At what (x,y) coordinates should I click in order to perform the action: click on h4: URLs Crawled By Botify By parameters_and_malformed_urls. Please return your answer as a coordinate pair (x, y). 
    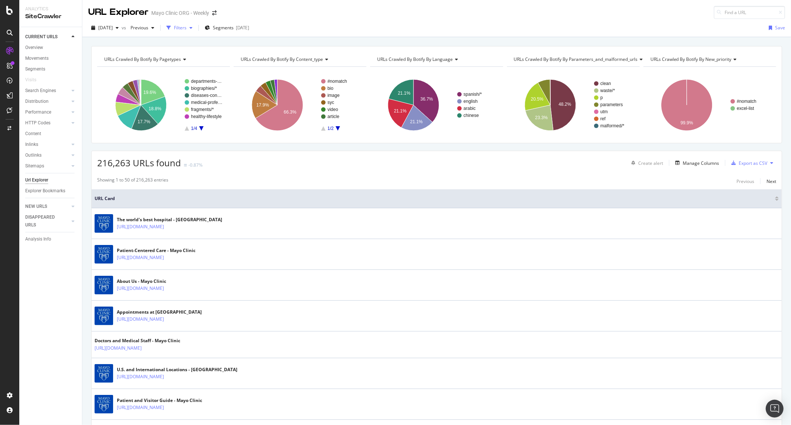
    Looking at the image, I should click on (581, 59).